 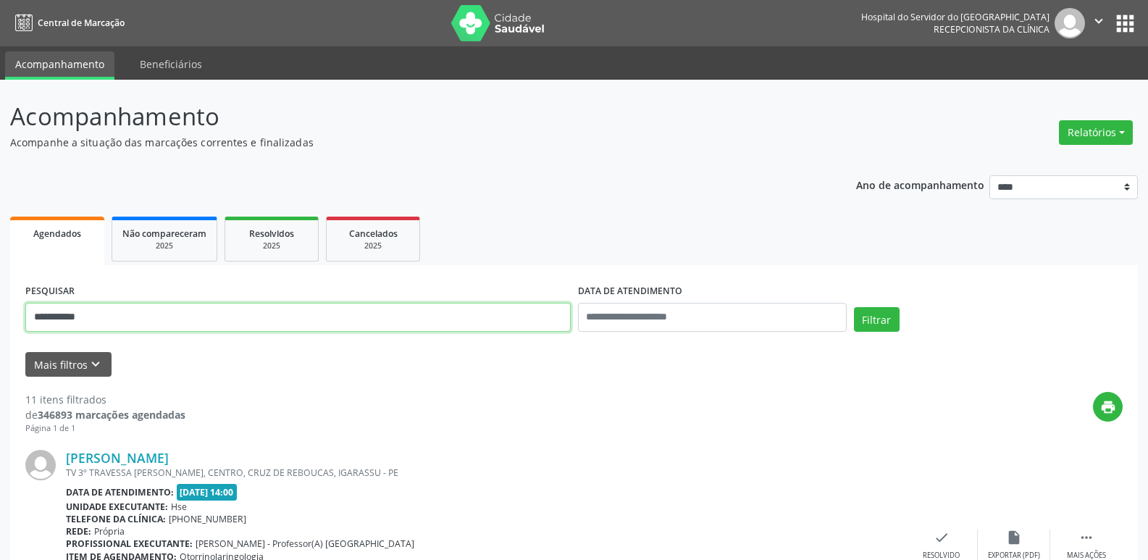 What do you see at coordinates (1125, 23) in the screenshot?
I see `button: apps` at bounding box center [1125, 23].